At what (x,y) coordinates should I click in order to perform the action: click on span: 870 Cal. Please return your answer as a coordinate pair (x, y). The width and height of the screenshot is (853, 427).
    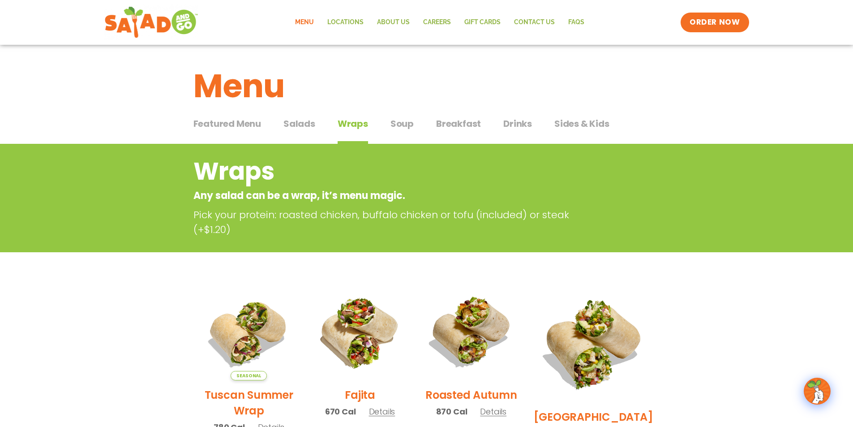
    Looking at the image, I should click on (452, 411).